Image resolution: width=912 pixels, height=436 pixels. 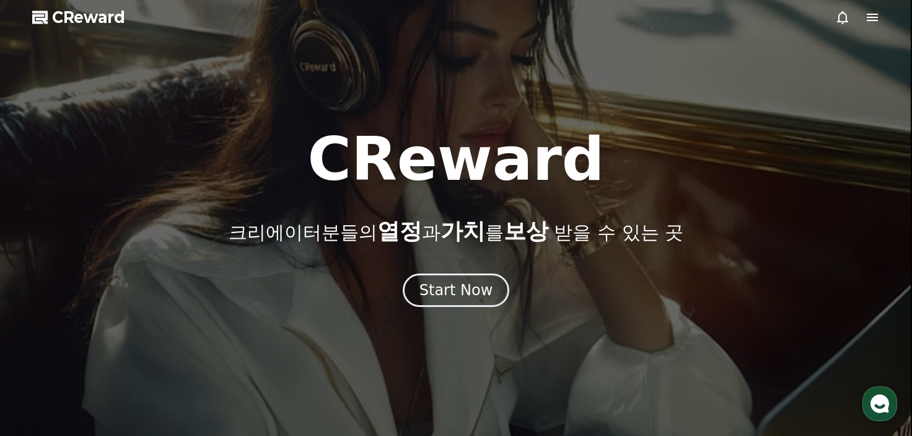 I want to click on a: CReward, so click(x=79, y=17).